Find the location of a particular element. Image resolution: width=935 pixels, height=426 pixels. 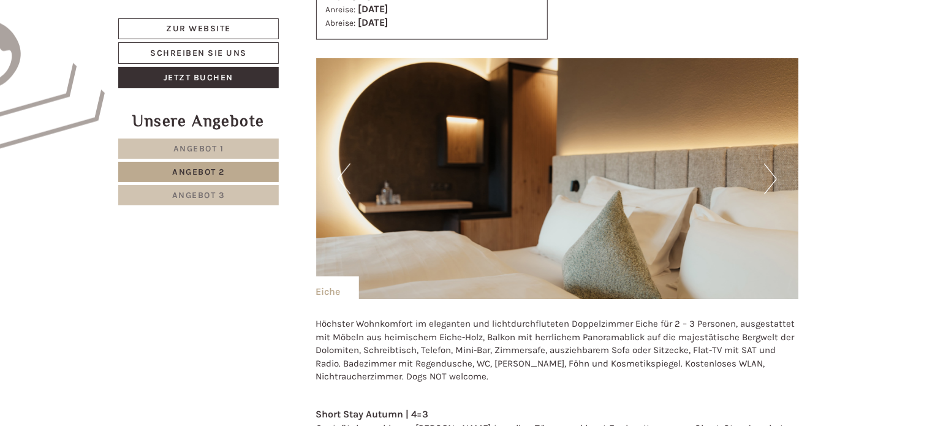

small: Abreise: is located at coordinates (341, 23).